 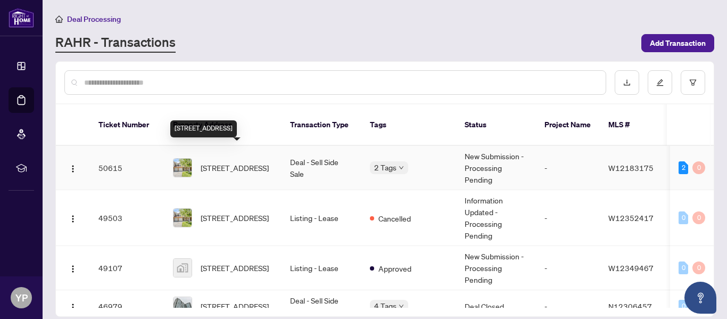 I want to click on div: 2, so click(x=684, y=168).